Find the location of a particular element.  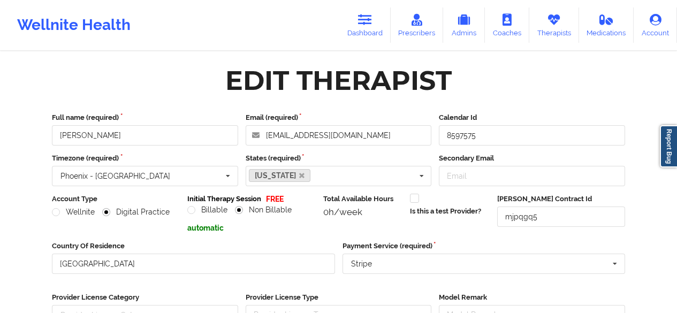

label: States (required) is located at coordinates (339, 158).